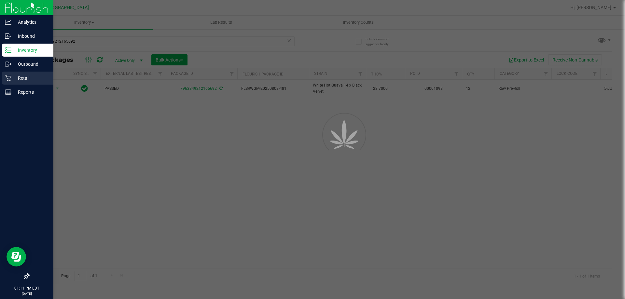  What do you see at coordinates (8, 78) in the screenshot?
I see `inline-svg: Retail` at bounding box center [8, 78].